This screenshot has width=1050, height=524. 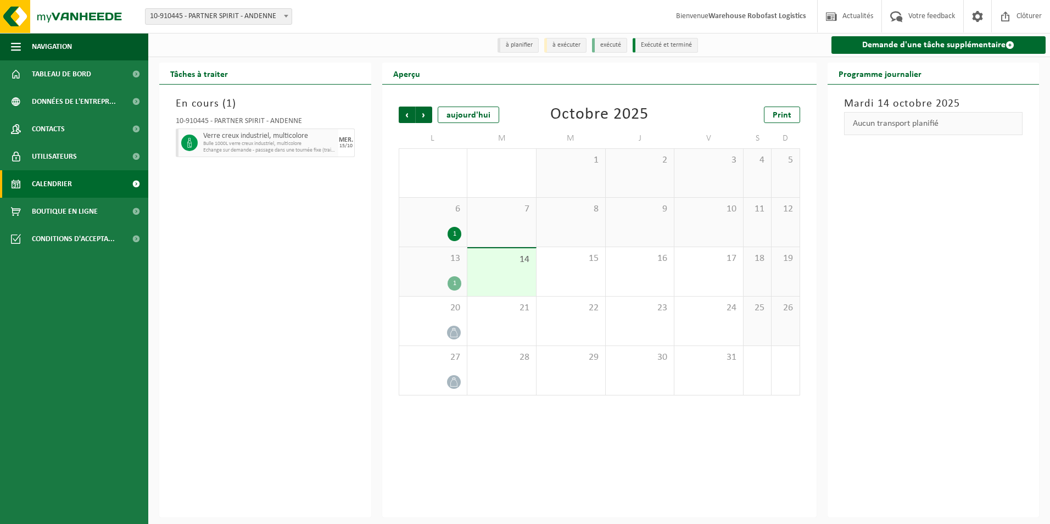 What do you see at coordinates (501, 260) in the screenshot?
I see `span: 14` at bounding box center [501, 260].